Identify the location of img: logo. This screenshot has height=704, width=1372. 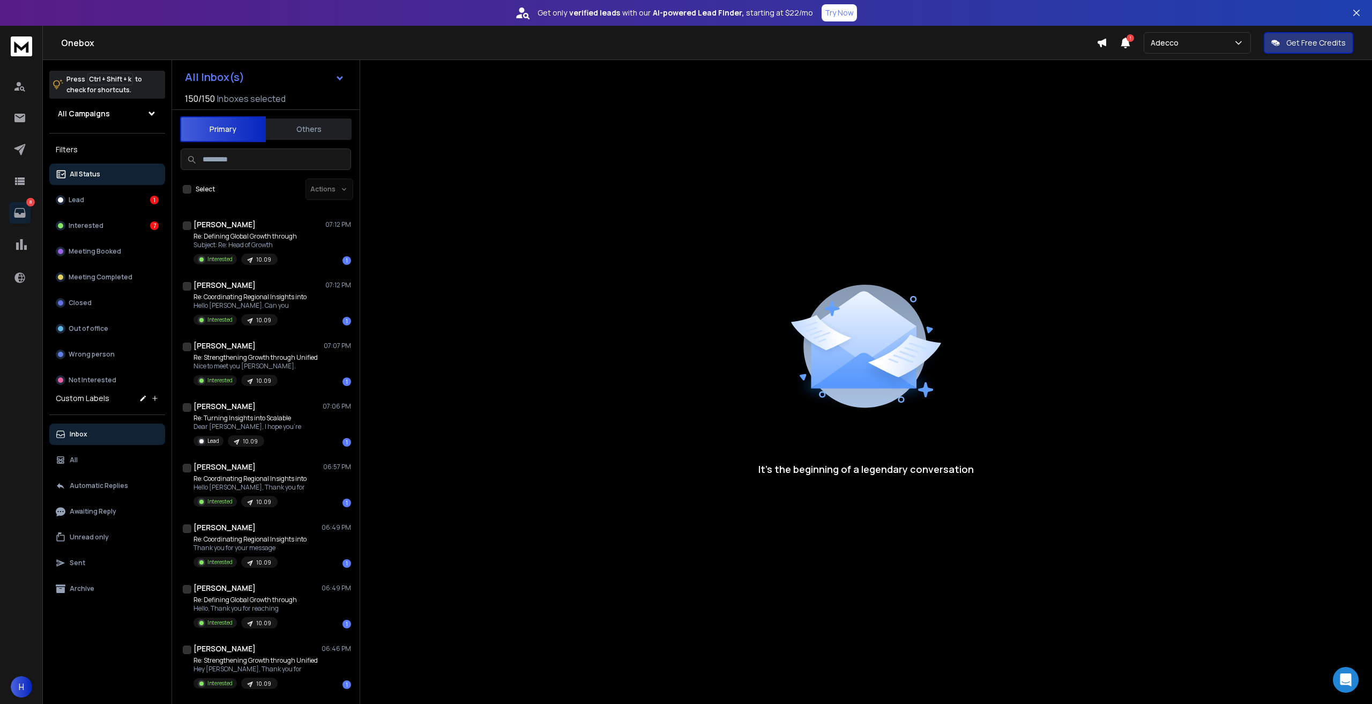
(21, 46).